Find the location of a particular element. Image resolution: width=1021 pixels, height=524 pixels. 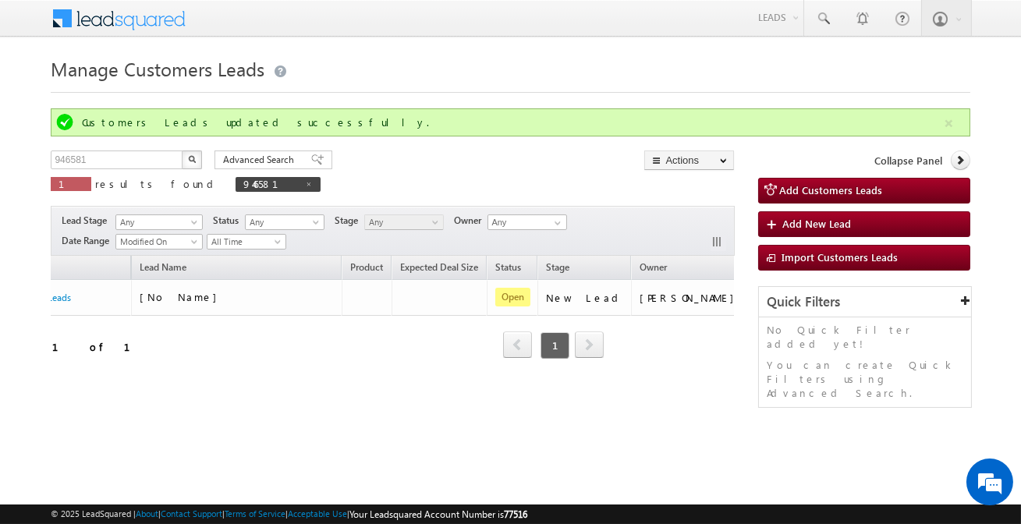

span: All Time is located at coordinates (244, 242).